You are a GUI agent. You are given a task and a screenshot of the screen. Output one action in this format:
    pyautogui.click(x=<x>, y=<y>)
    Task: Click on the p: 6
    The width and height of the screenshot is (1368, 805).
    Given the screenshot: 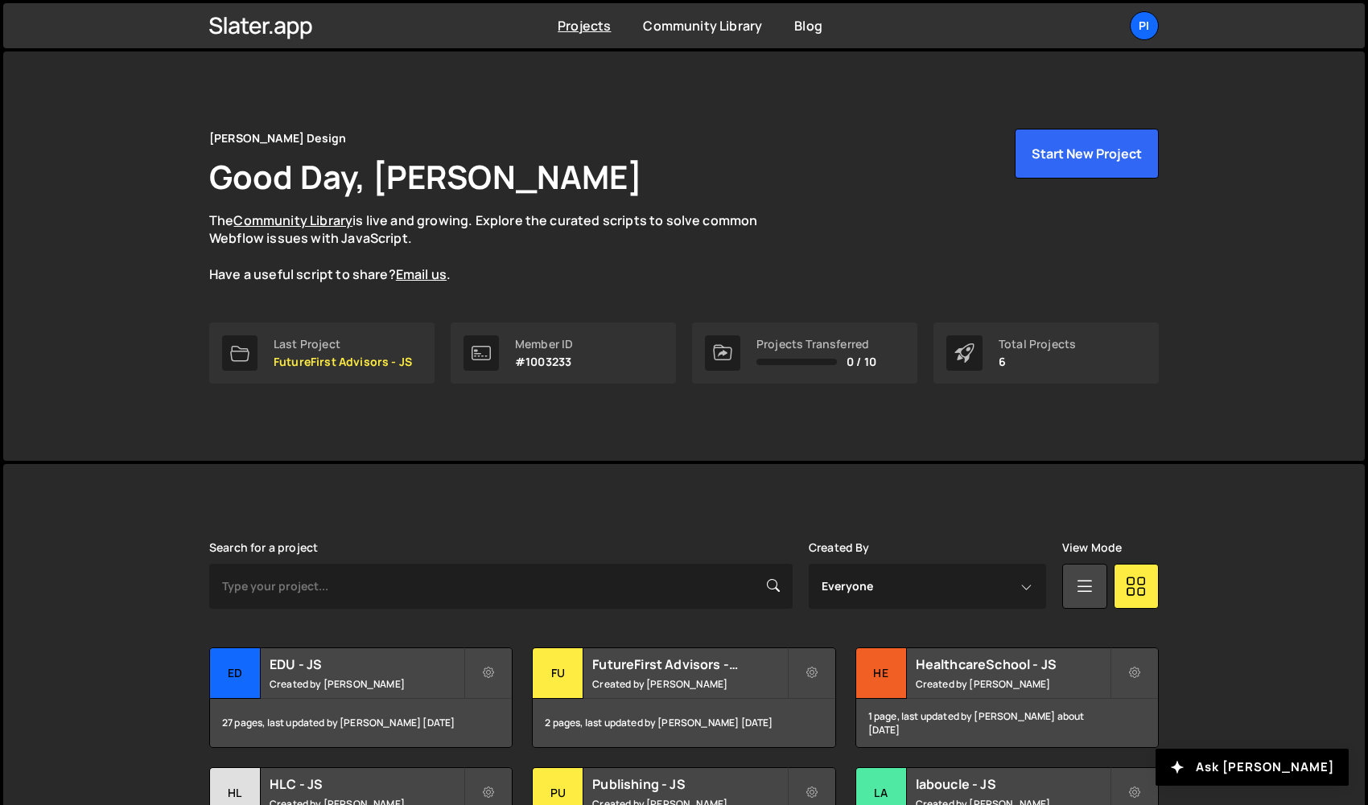 What is the action you would take?
    pyautogui.click(x=1037, y=362)
    